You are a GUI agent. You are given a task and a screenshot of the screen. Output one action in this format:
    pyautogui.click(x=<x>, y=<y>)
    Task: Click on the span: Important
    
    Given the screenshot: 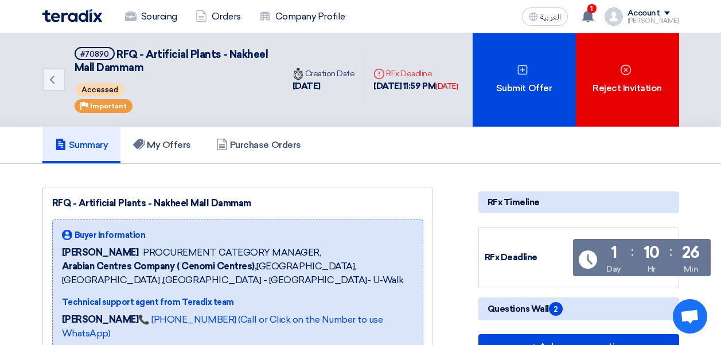 What is the action you would take?
    pyautogui.click(x=108, y=106)
    